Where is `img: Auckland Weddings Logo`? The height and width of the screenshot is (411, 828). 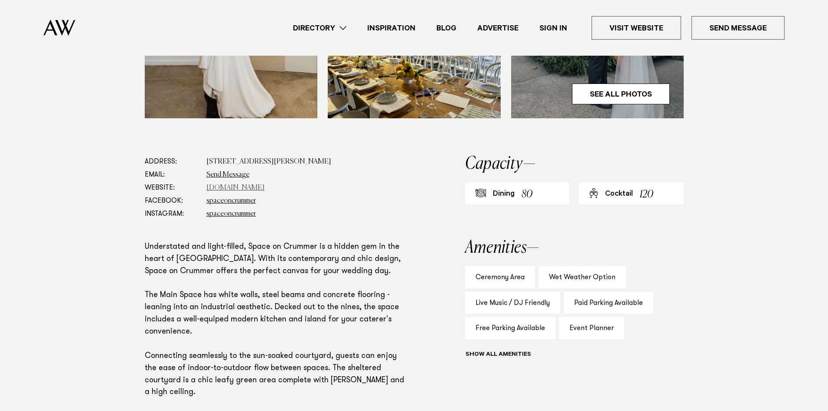 img: Auckland Weddings Logo is located at coordinates (59, 27).